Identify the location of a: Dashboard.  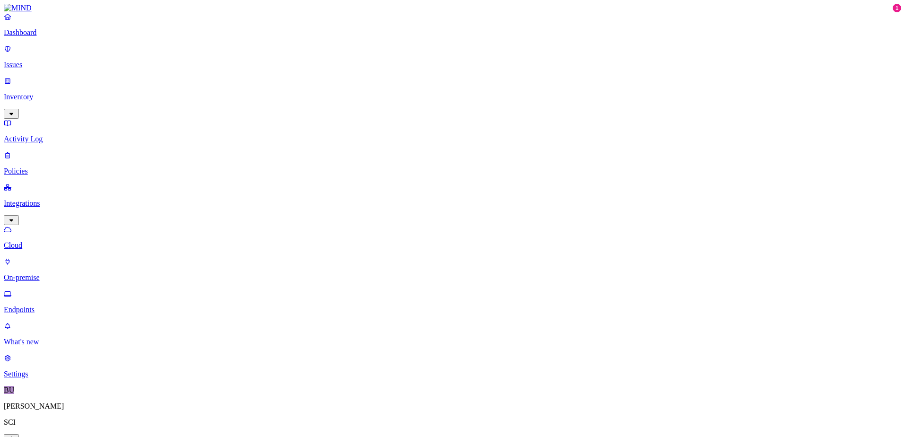
(452, 25).